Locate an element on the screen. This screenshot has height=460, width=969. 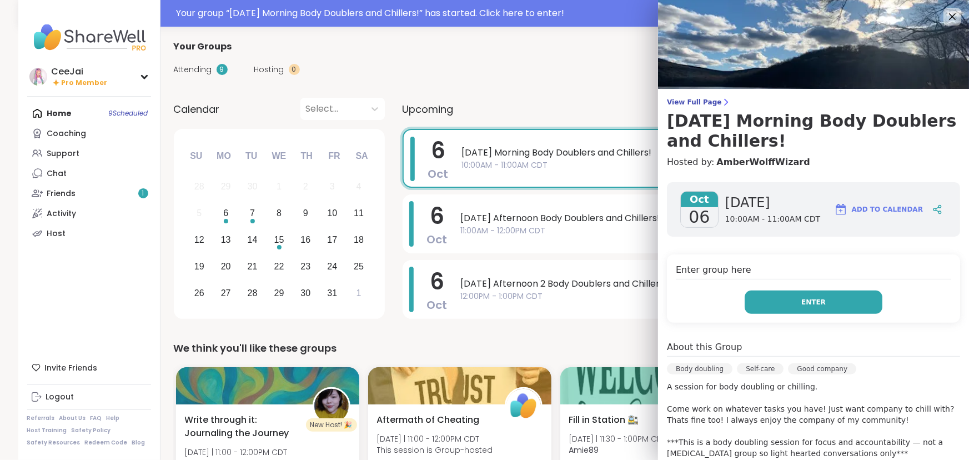
div: 10 is located at coordinates (332, 213).